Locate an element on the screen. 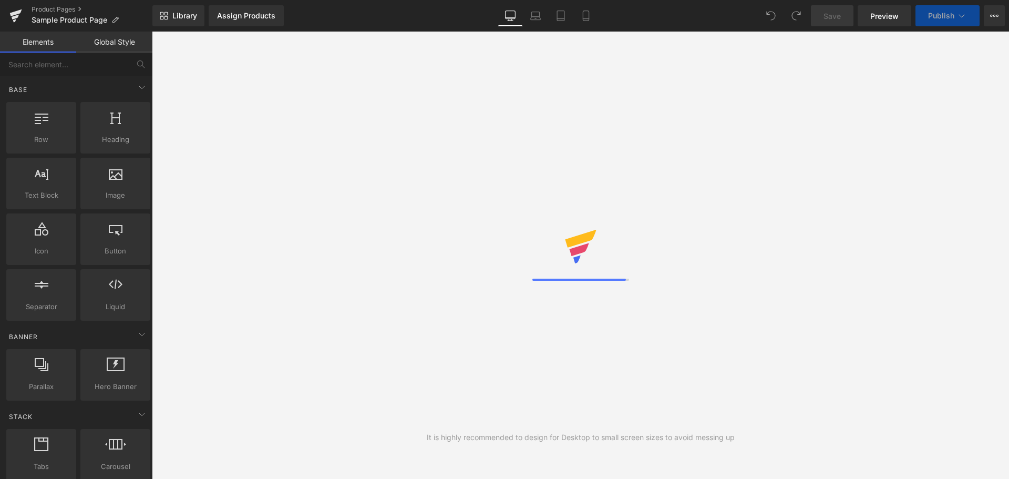 Image resolution: width=1009 pixels, height=479 pixels. a: Mobile is located at coordinates (586, 16).